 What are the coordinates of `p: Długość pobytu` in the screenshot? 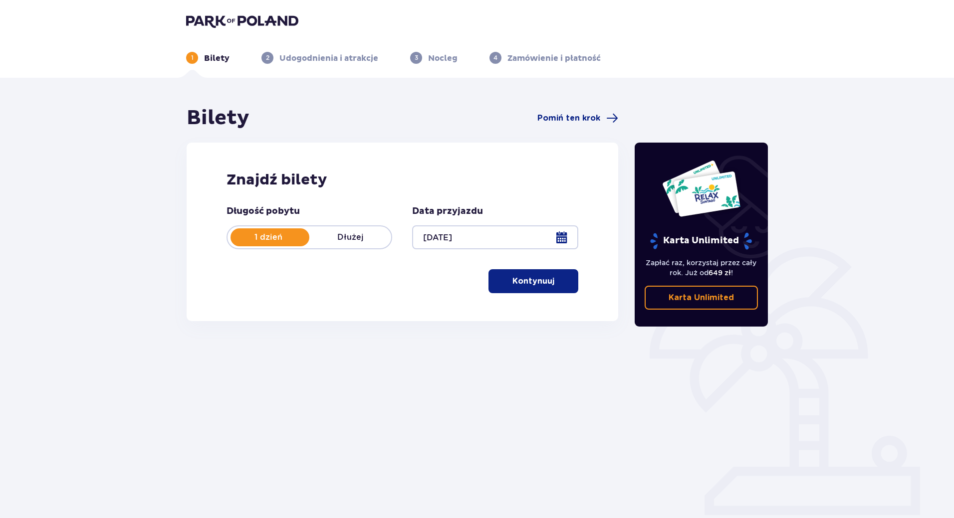 It's located at (263, 211).